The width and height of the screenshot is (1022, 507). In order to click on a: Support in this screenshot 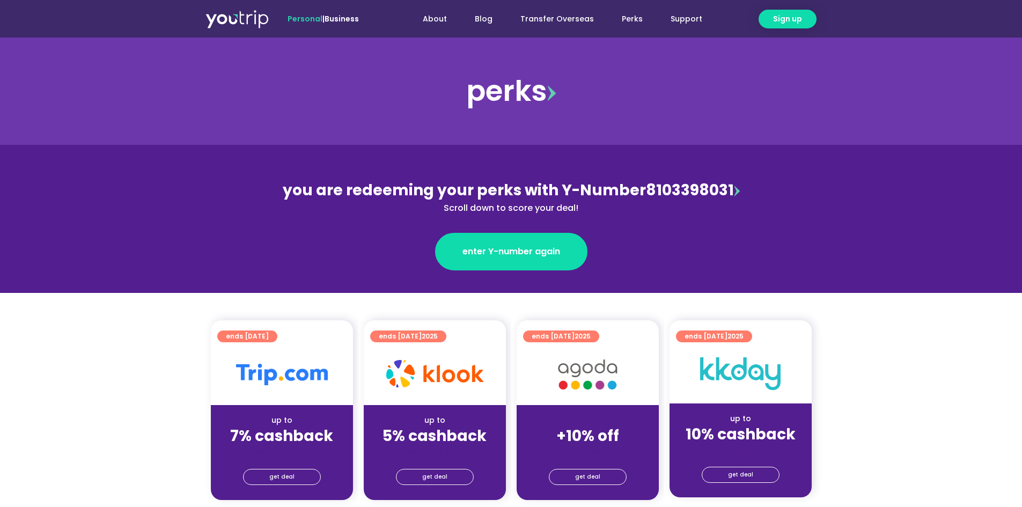, I will do `click(686, 19)`.